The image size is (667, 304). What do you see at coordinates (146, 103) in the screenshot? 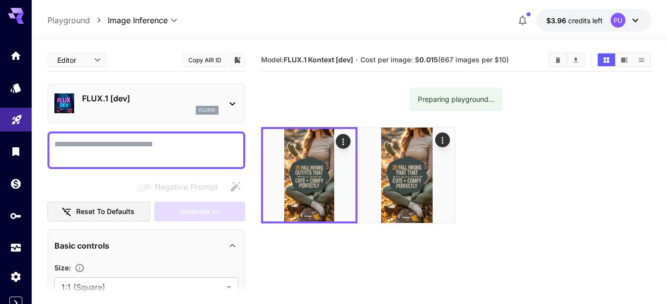
I see `div: FLUX.1 [dev]flux1d` at bounding box center [146, 103].